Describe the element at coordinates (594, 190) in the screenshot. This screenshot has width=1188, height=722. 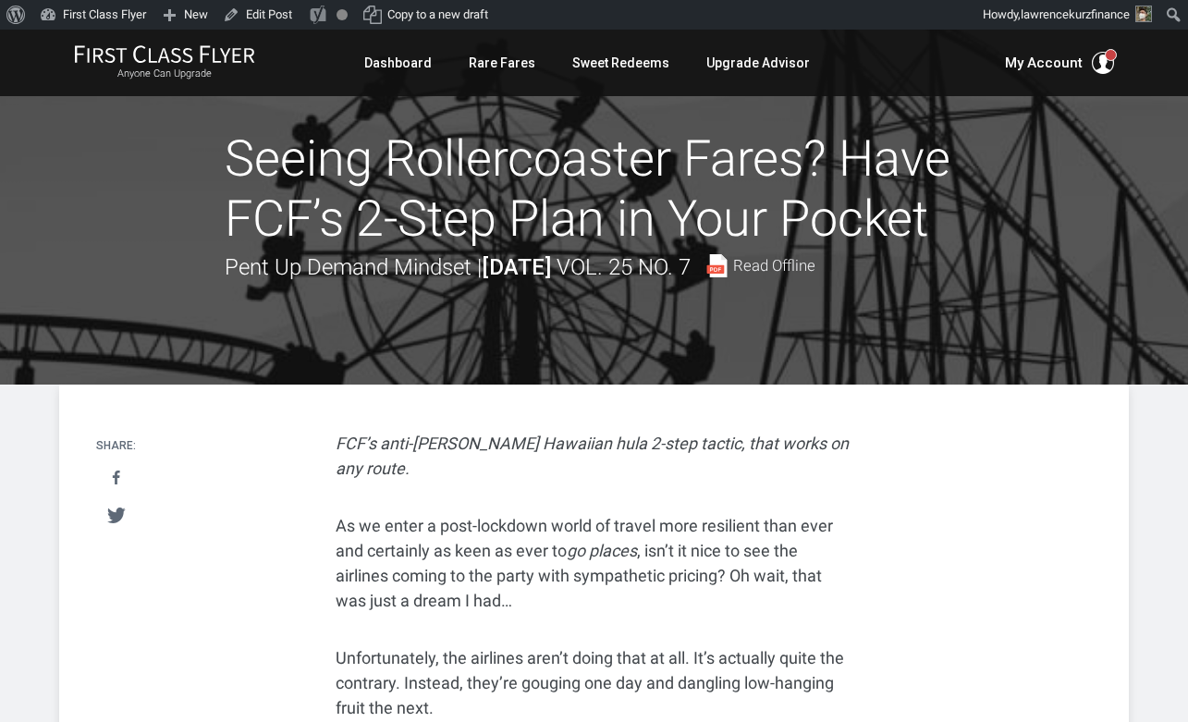
I see `h1: Seeing Rollercoaster Fares? Have FCF’s 2-Step Plan in Your Pocket` at that location.